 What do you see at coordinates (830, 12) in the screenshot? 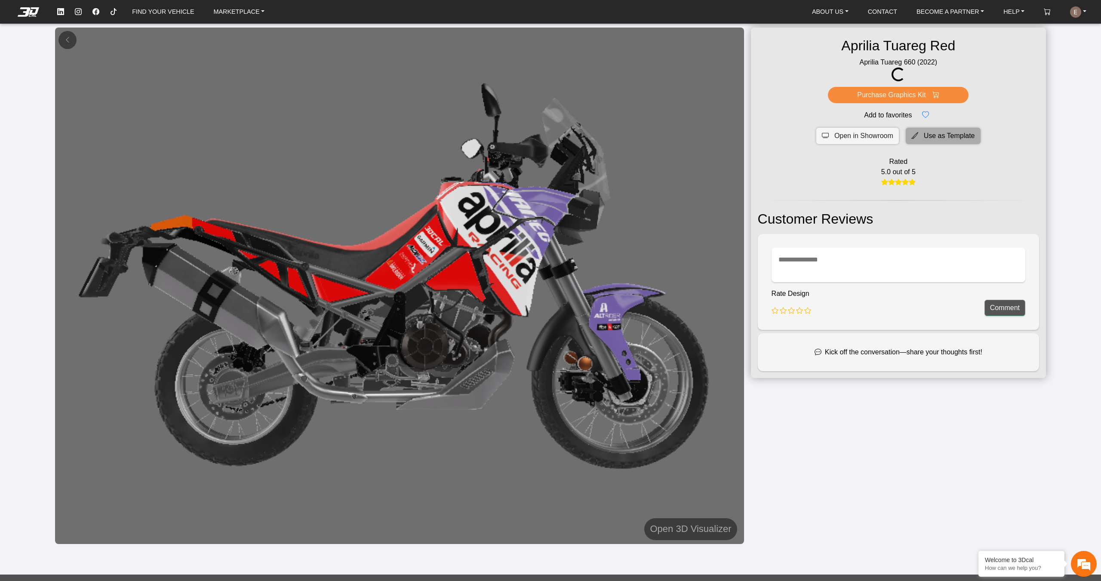
I see `a: ABOUT US` at bounding box center [830, 12].